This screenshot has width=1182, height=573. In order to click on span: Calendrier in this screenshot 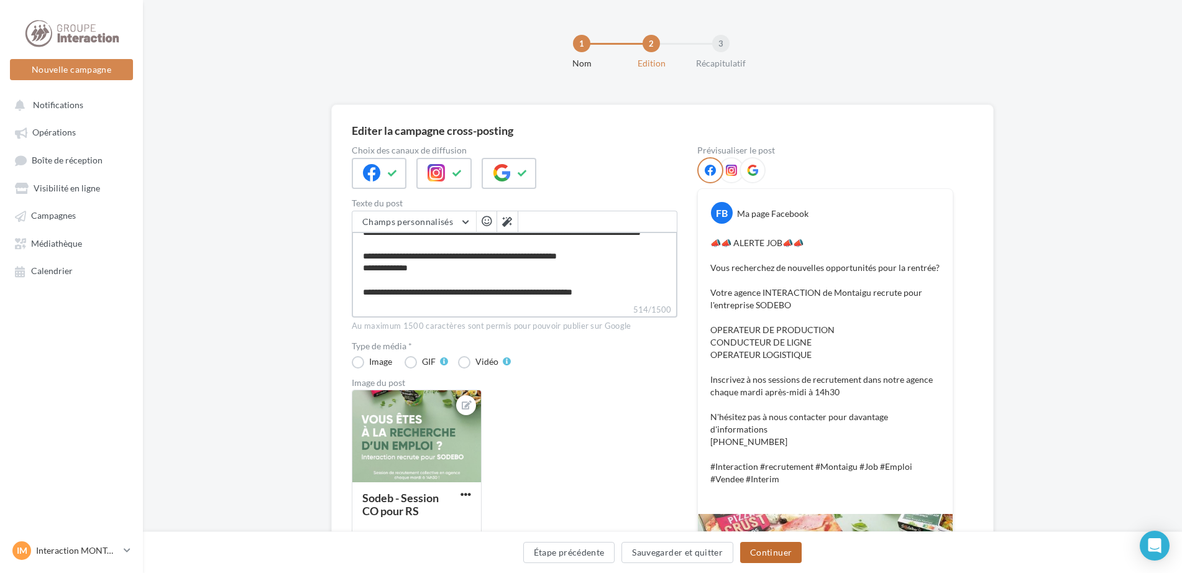, I will do `click(52, 271)`.